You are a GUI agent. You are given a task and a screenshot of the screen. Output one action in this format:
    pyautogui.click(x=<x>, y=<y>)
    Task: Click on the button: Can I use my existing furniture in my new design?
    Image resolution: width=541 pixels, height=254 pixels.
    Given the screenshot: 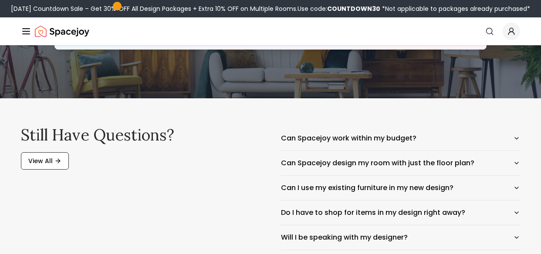 What is the action you would take?
    pyautogui.click(x=400, y=188)
    